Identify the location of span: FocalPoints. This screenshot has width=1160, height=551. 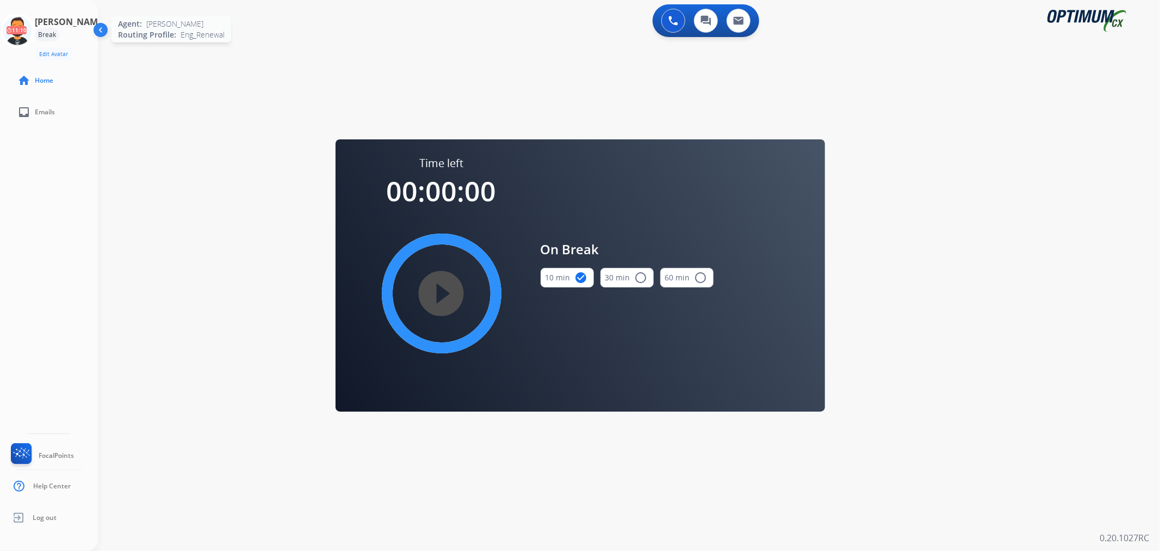
(56, 455).